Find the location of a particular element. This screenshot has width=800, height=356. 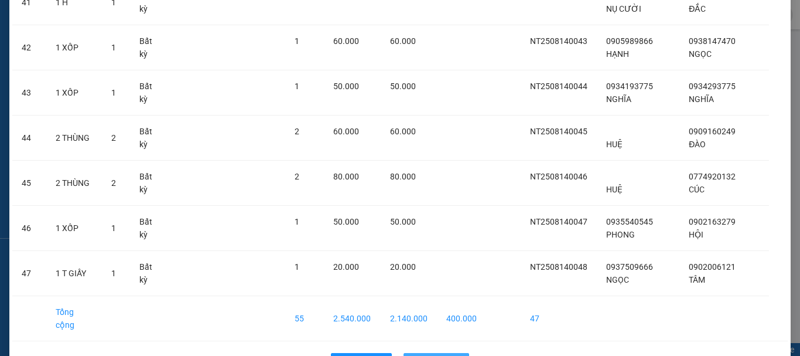

td: 2.140.000 is located at coordinates (409, 318).